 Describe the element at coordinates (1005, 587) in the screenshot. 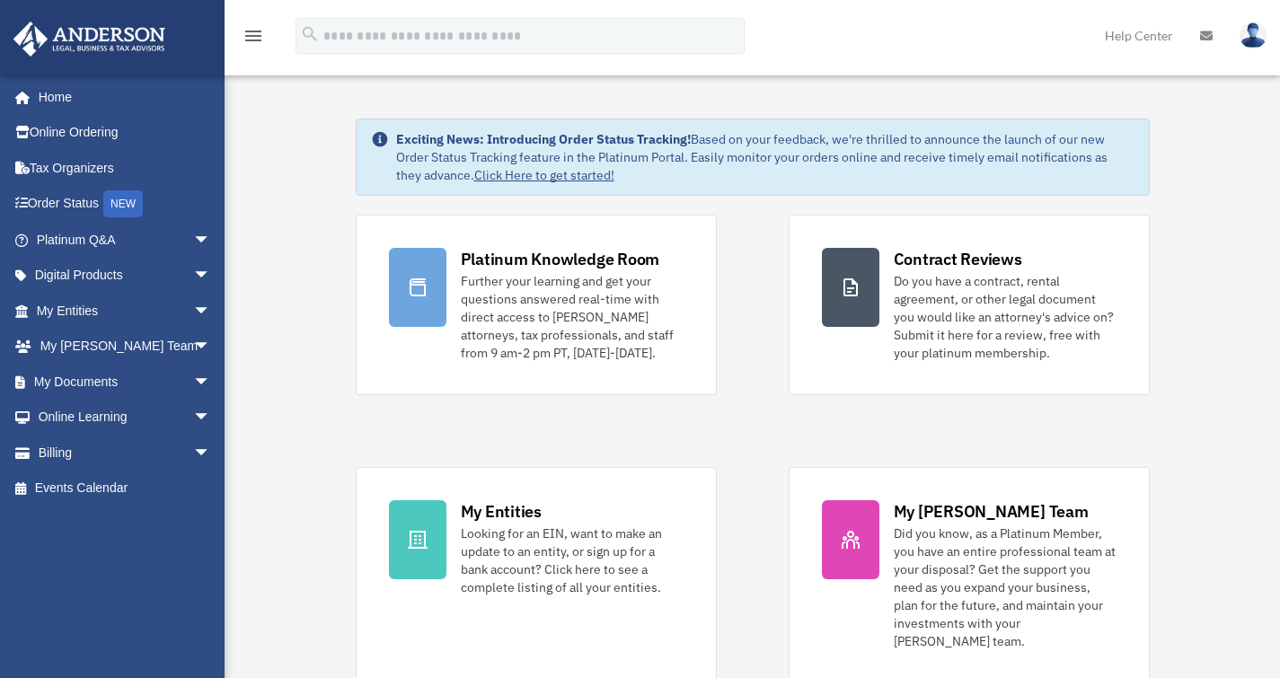

I see `div: Did you know, as a Platinum Member, you have an entire professional team at your disposal? Get th...` at that location.